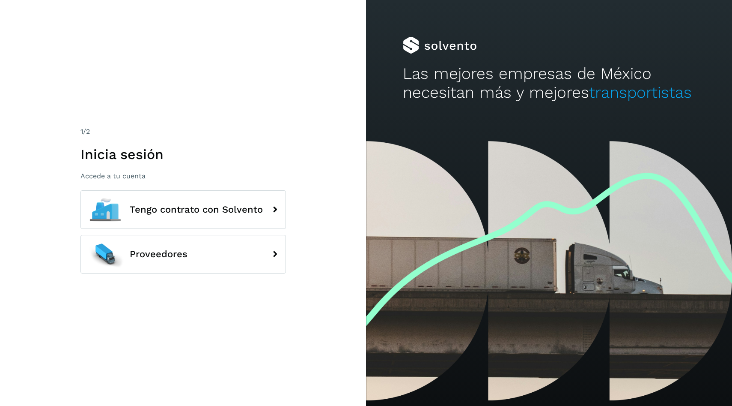 Image resolution: width=732 pixels, height=406 pixels. Describe the element at coordinates (183, 131) in the screenshot. I see `div: /2` at that location.